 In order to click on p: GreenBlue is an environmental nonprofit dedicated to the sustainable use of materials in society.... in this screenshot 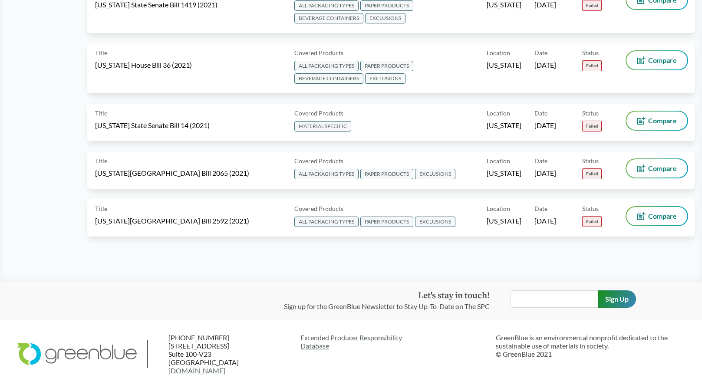, I will do `click(590, 346)`.